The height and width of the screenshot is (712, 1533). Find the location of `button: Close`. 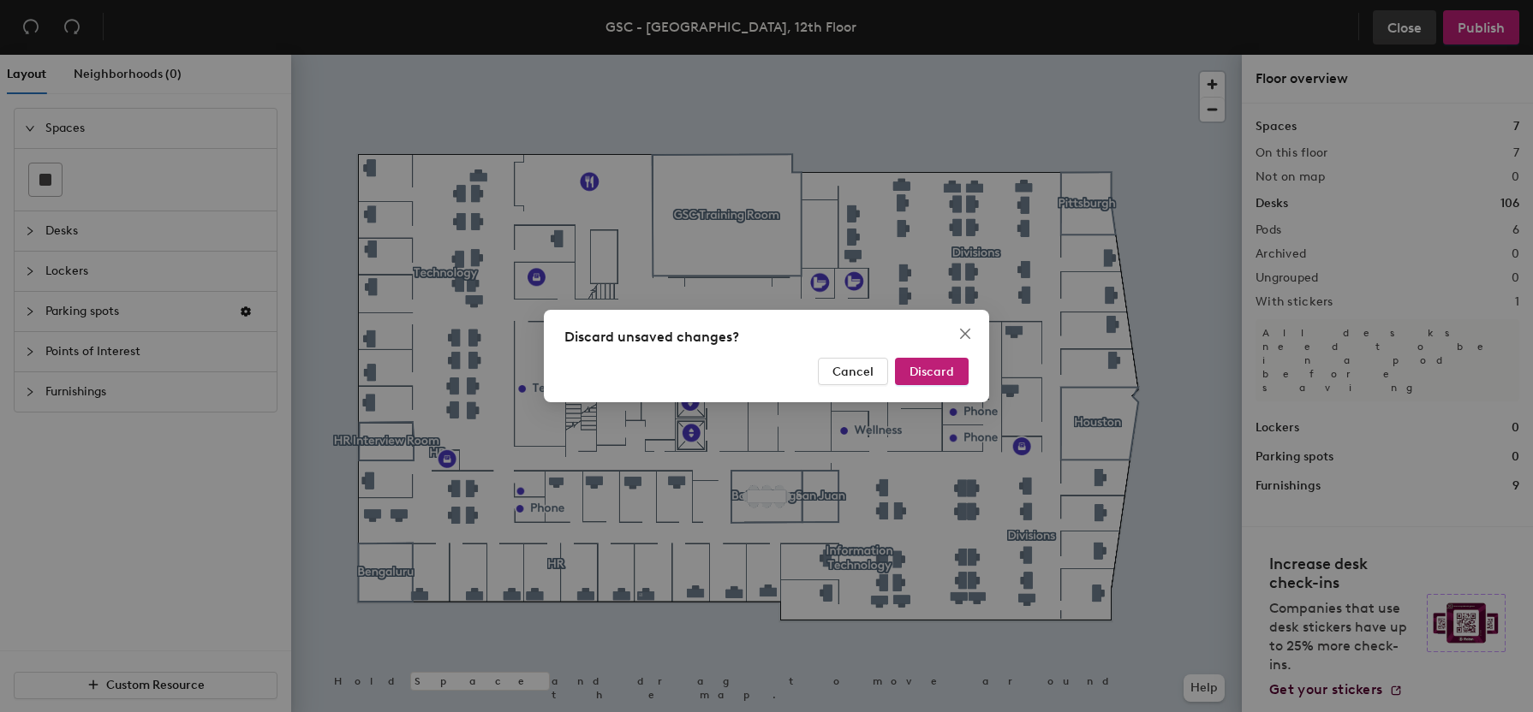

button: Close is located at coordinates (965, 334).